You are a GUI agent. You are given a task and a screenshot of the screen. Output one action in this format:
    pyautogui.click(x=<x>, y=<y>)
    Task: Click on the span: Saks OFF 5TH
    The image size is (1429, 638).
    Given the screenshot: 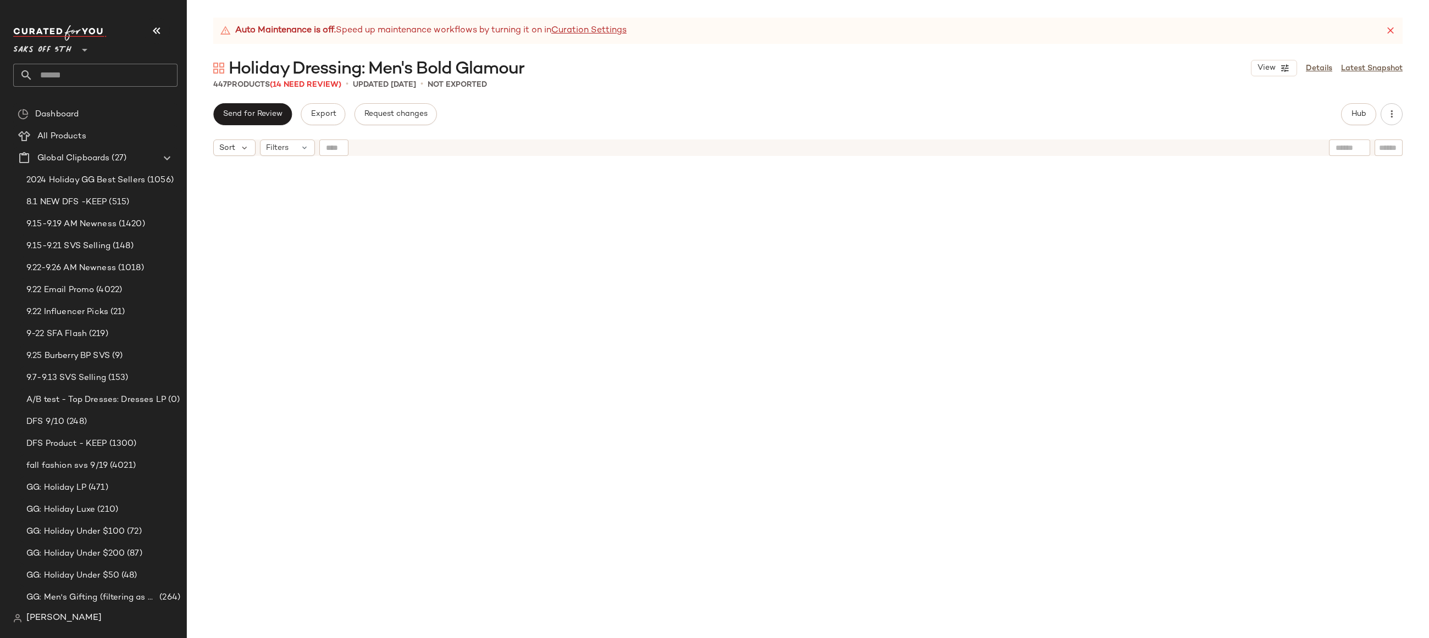 What is the action you would take?
    pyautogui.click(x=42, y=47)
    